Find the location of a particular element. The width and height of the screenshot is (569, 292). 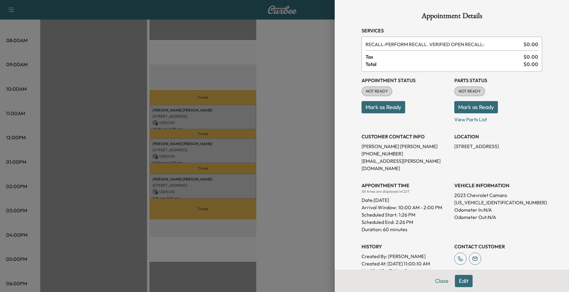

h3: CUSTOMER CONTACT INFO is located at coordinates (406, 136).